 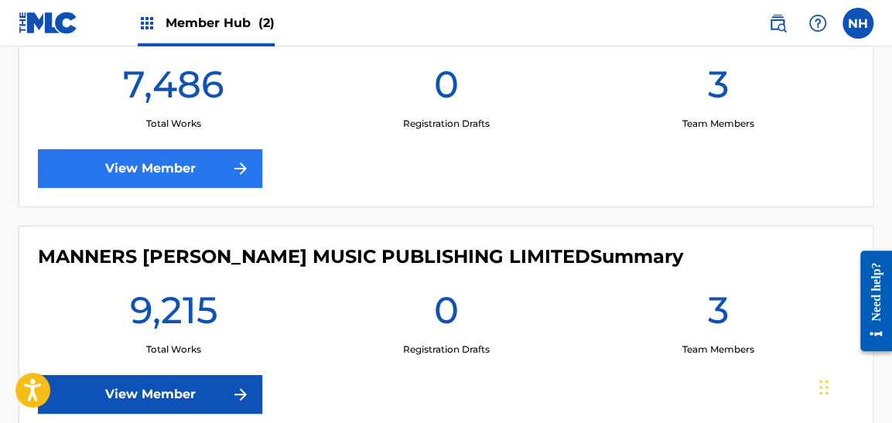 I want to click on a: Public Search, so click(x=778, y=23).